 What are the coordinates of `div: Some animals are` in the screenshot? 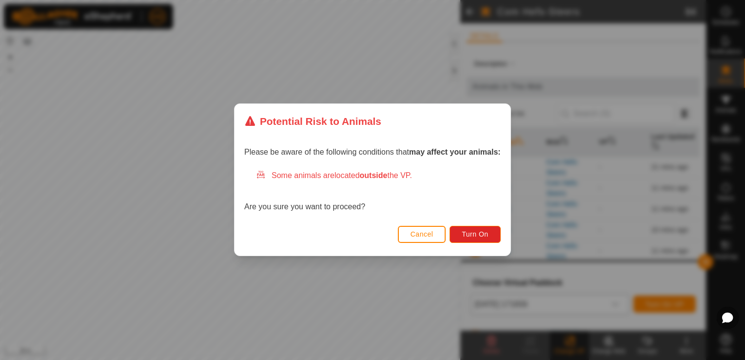 It's located at (379, 176).